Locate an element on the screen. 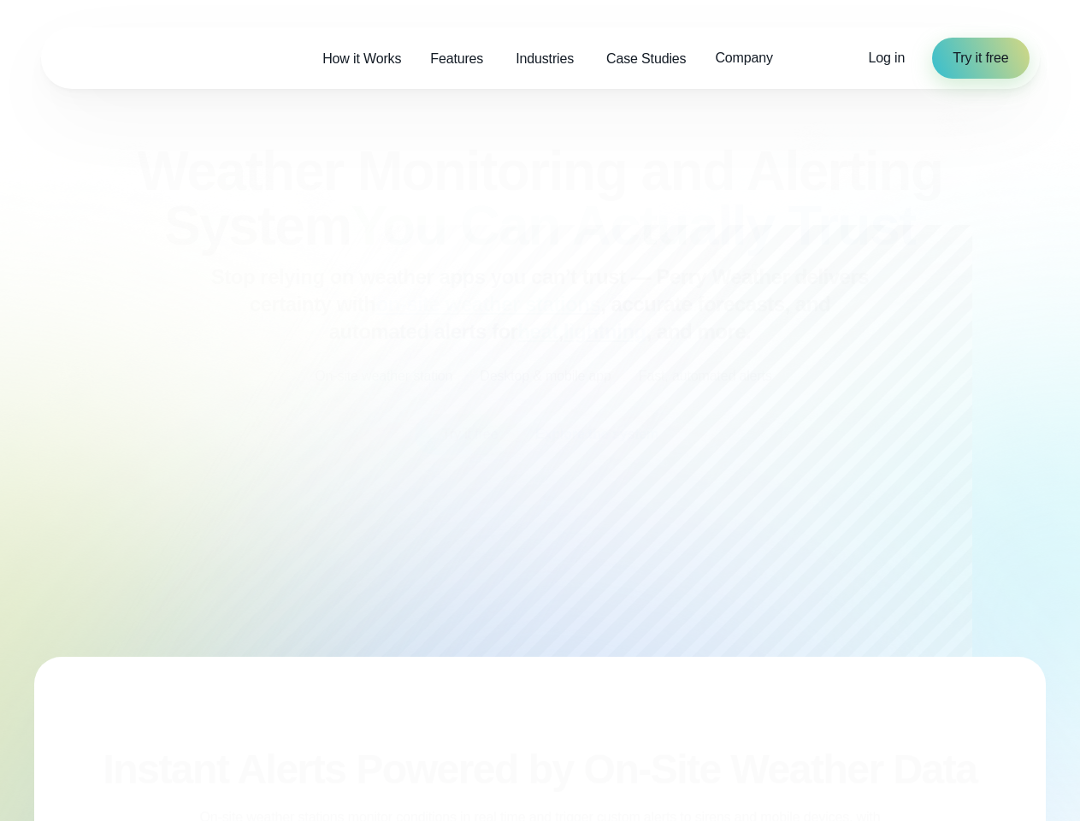 The image size is (1080, 821). span: Case Studies is located at coordinates (646, 59).